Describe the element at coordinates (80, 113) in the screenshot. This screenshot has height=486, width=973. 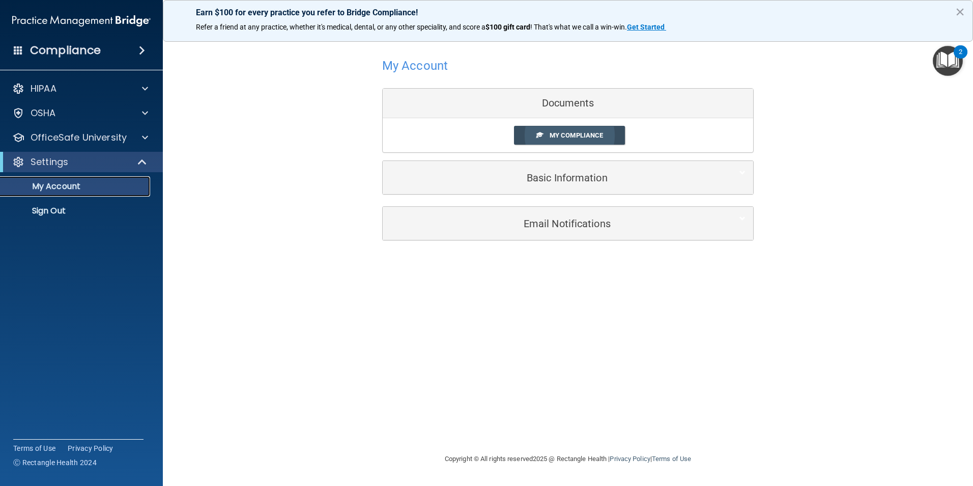
I see `a: OSHA` at that location.